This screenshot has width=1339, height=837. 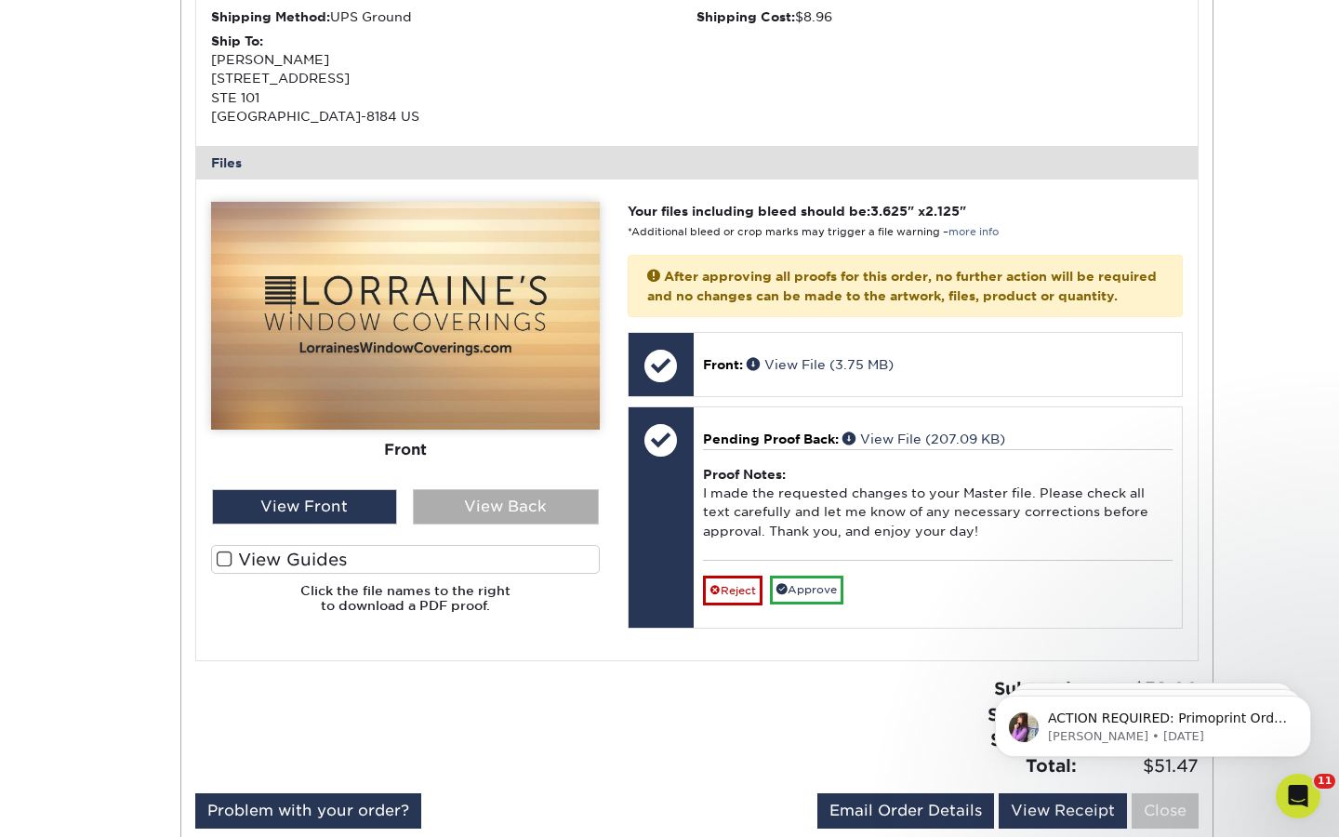 I want to click on span: Pending Proof Back:, so click(x=771, y=439).